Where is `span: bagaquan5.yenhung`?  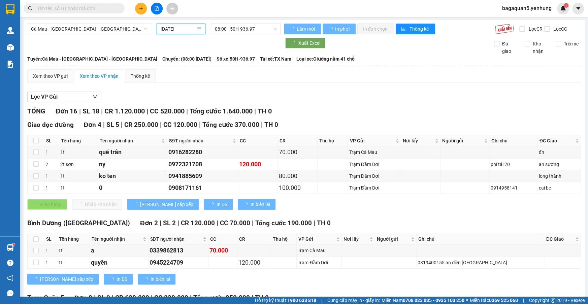 span: bagaquan5.yenhung is located at coordinates (527, 8).